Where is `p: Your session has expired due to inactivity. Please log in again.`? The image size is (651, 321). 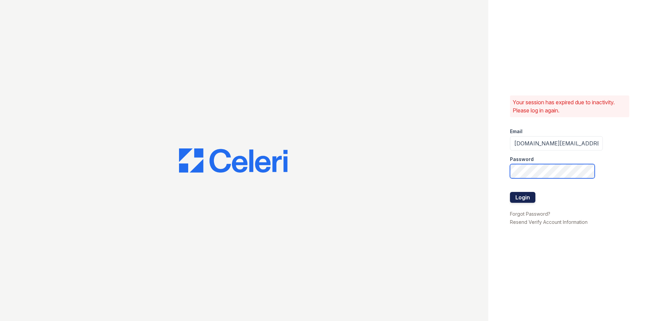 p: Your session has expired due to inactivity. Please log in again. is located at coordinates (570, 106).